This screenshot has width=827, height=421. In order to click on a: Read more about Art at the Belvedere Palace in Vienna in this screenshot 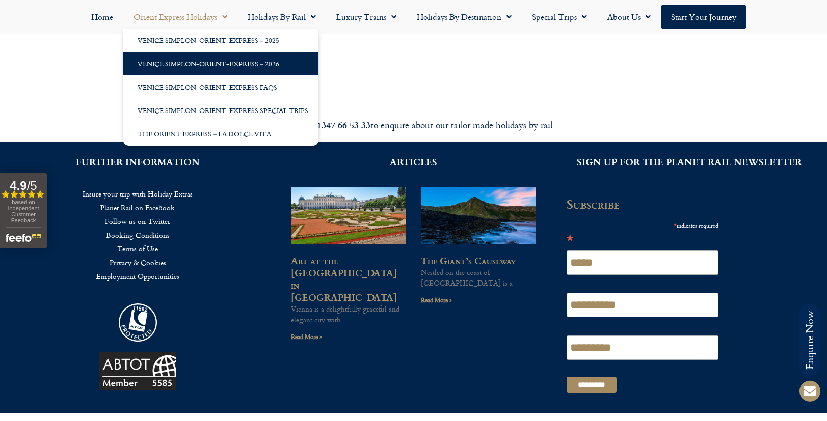, I will do `click(306, 337)`.